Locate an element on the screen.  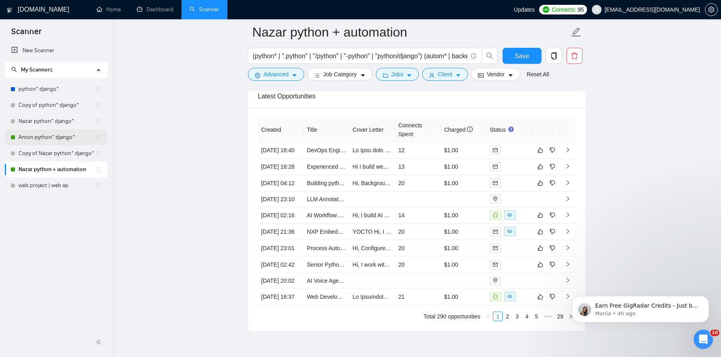
td: AI Workflow Automation Developer - Lead Scoring System is located at coordinates (327, 216).